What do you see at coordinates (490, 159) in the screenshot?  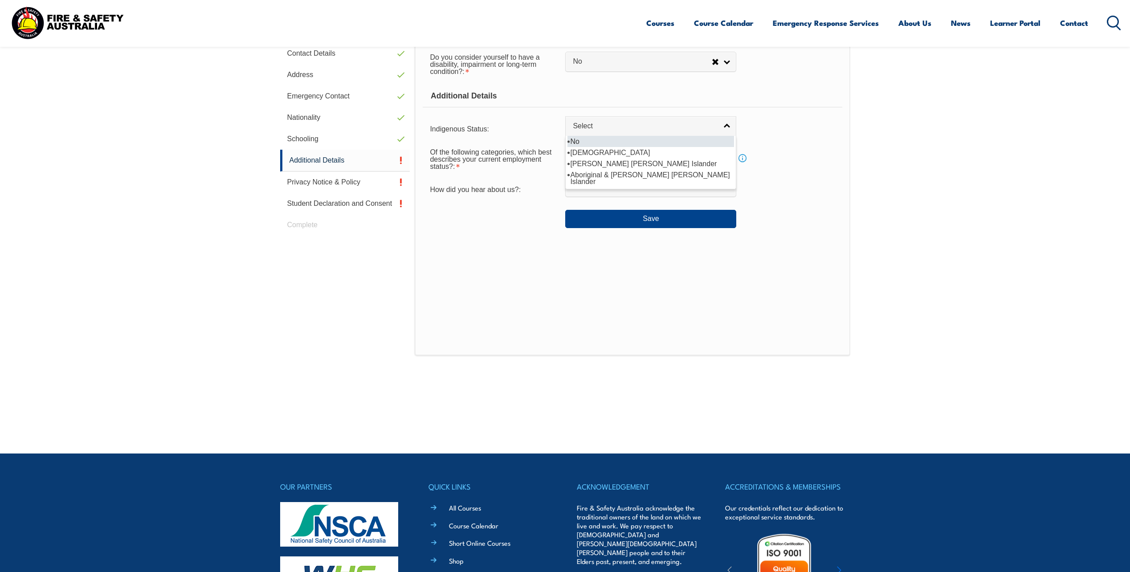 I see `span: Of the following categories, which best describes your current employment status?:` at bounding box center [490, 159].